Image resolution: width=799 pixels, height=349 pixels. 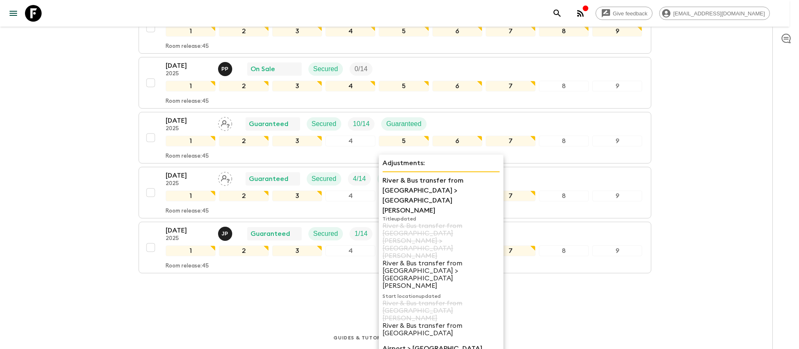 What do you see at coordinates (226, 68) in the screenshot?
I see `span: Pabel Perez` at bounding box center [226, 68].